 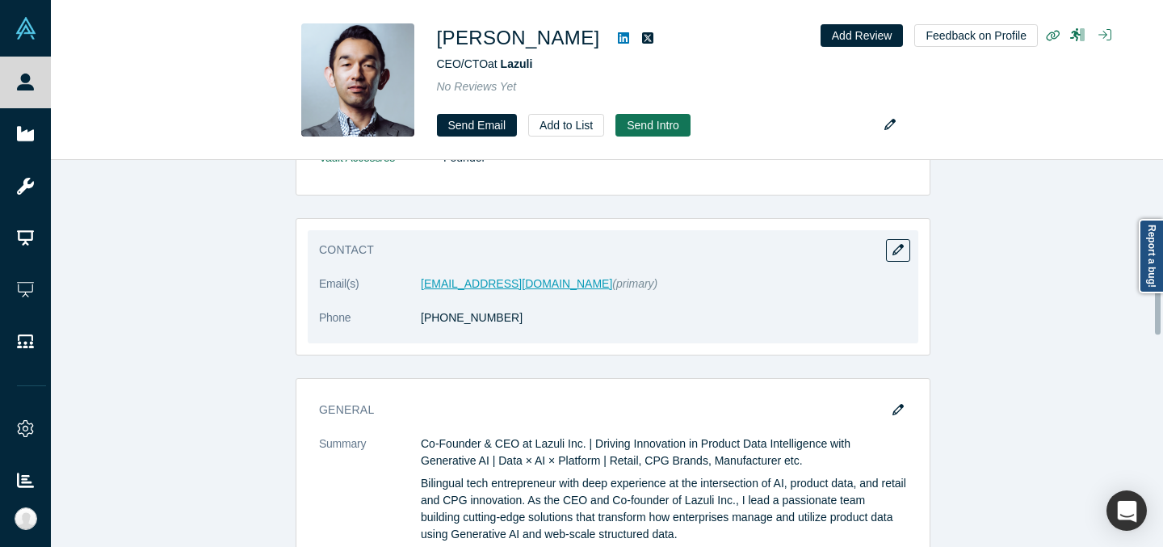 What do you see at coordinates (476, 86) in the screenshot?
I see `span: No Reviews Yet` at bounding box center [476, 86].